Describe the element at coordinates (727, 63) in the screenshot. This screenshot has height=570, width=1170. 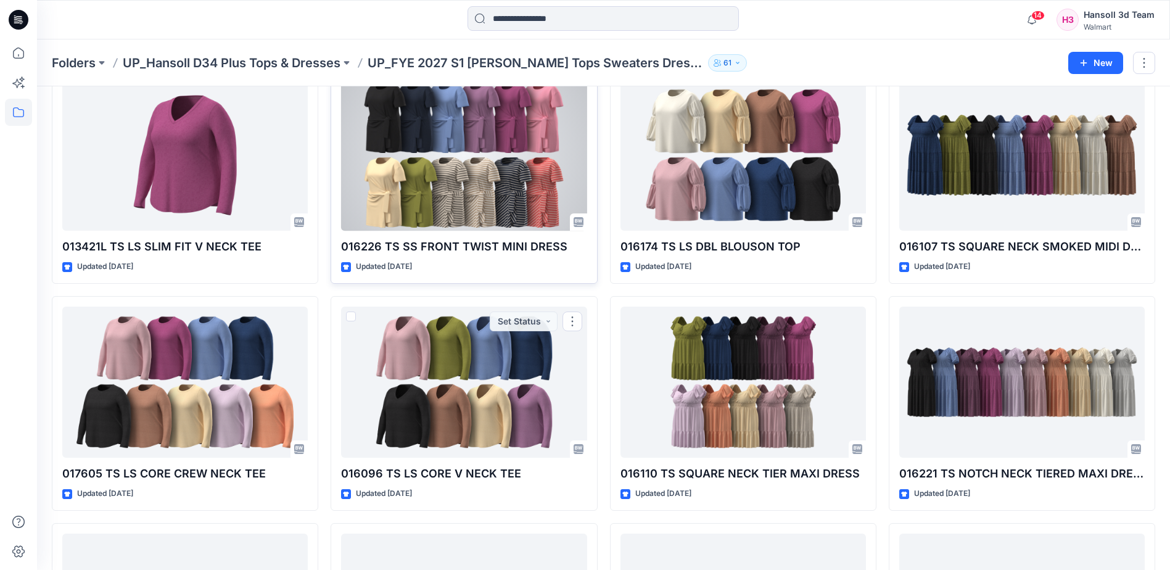
I see `p: 61` at that location.